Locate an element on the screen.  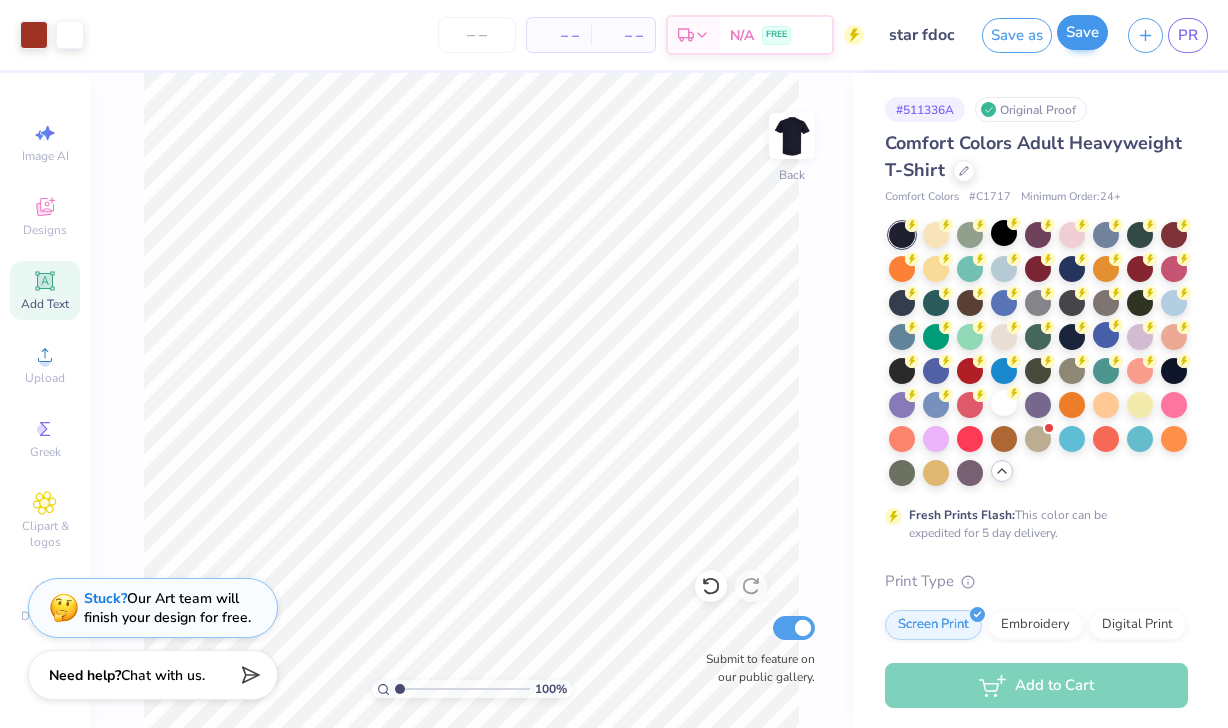
span: Comfort Colors is located at coordinates (922, 197).